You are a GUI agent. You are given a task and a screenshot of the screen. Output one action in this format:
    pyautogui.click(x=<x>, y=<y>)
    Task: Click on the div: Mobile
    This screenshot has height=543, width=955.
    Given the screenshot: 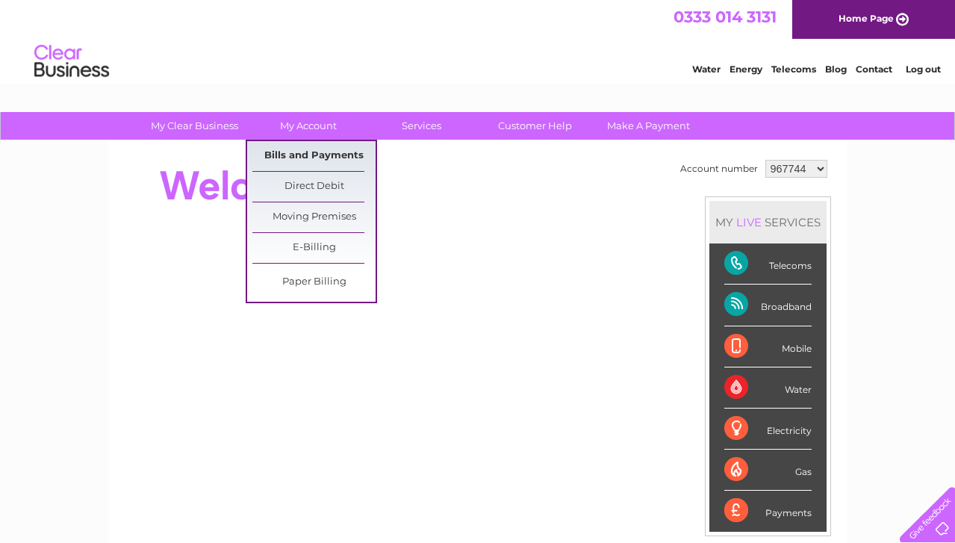 What is the action you would take?
    pyautogui.click(x=768, y=347)
    